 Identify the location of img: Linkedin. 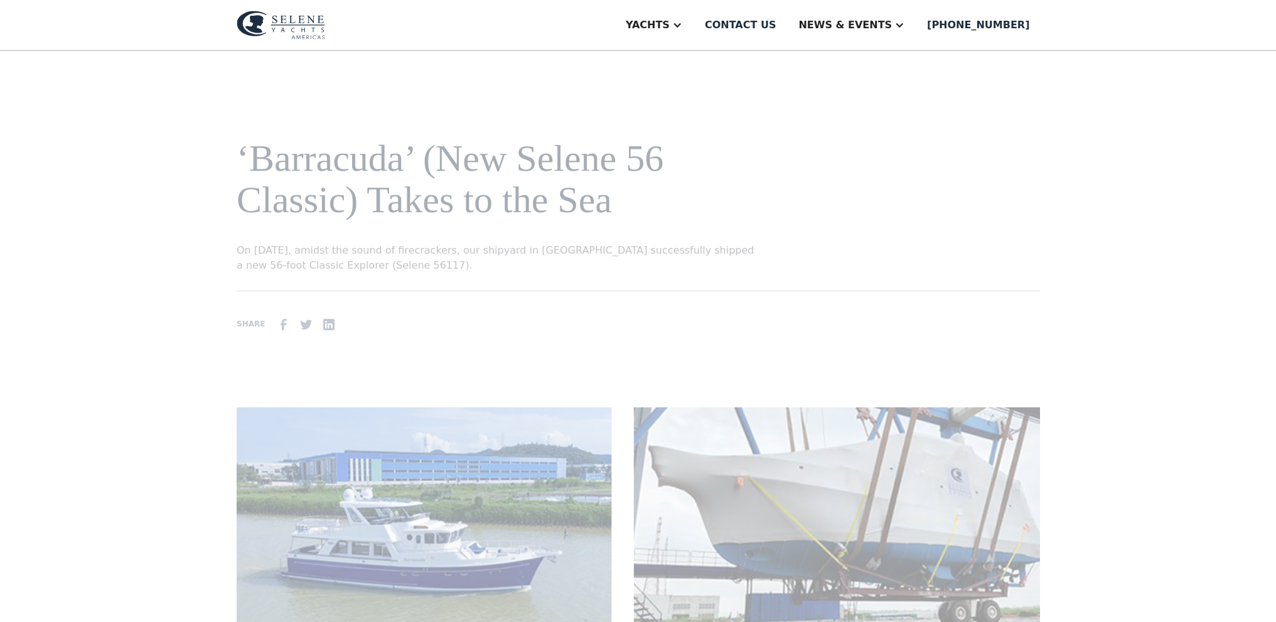
(329, 324).